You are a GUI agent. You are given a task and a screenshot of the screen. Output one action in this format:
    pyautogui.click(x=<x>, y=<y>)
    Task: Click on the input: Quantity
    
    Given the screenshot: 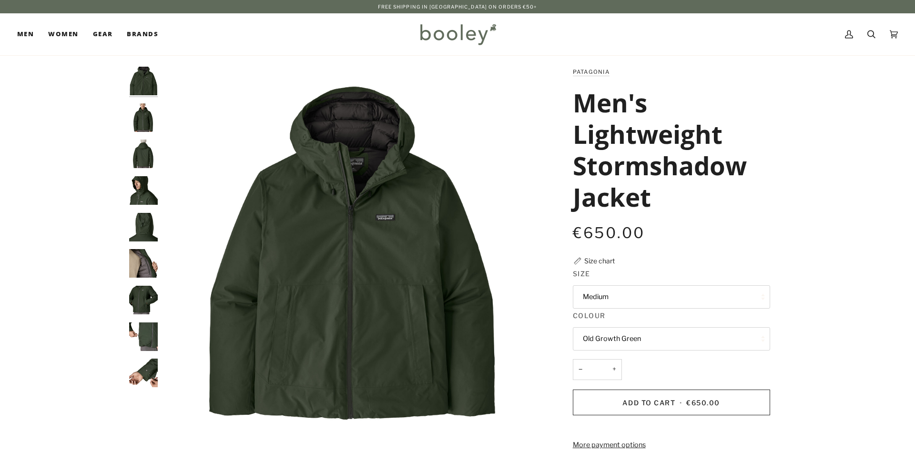 What is the action you would take?
    pyautogui.click(x=597, y=370)
    